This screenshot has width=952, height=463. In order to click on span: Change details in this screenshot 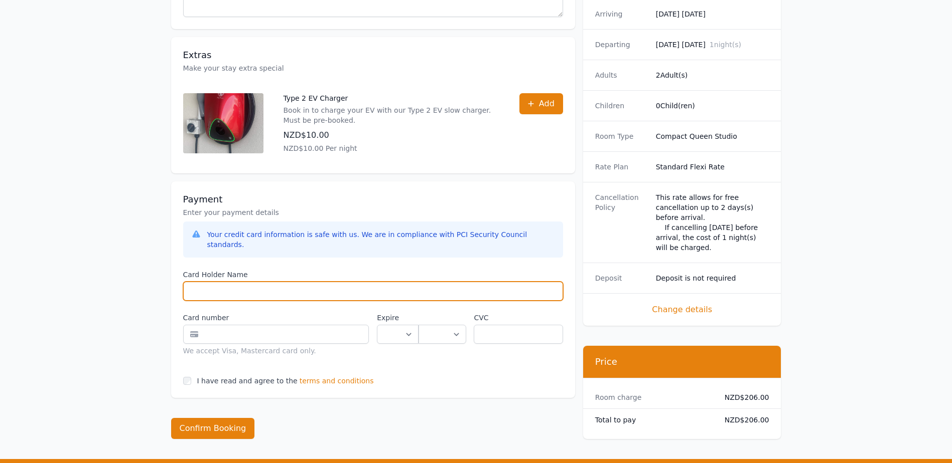, I will do `click(682, 310)`.